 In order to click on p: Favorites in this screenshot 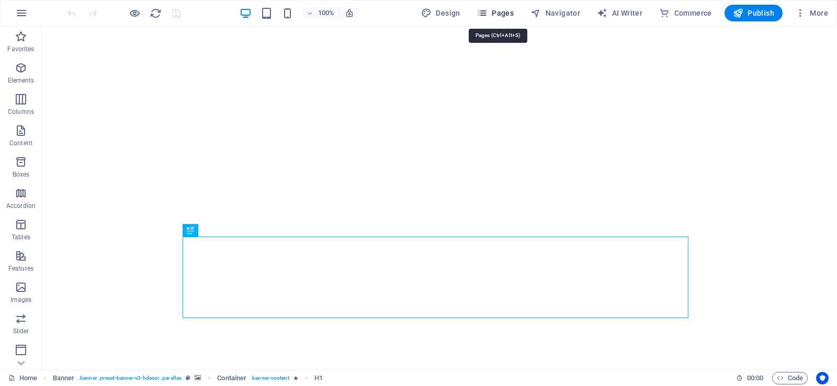, I will do `click(20, 49)`.